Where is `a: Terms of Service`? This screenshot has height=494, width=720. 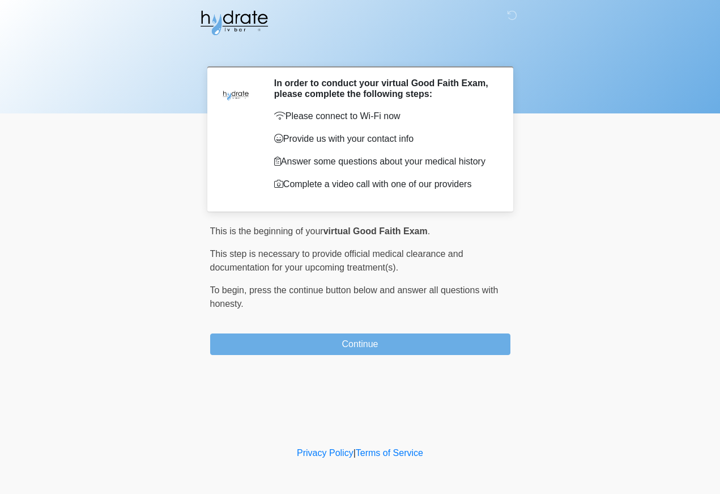 a: Terms of Service is located at coordinates (389, 452).